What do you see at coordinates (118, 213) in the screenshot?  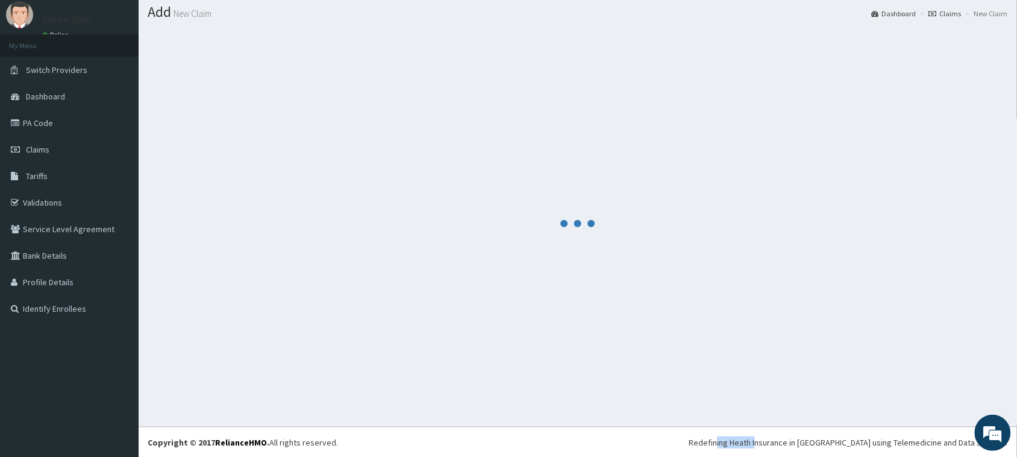 I see `span: We're online!` at bounding box center [118, 213].